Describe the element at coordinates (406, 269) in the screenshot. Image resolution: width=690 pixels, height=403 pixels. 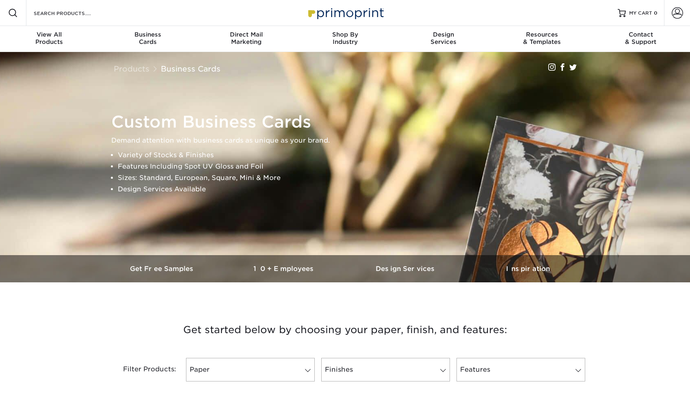
I see `h3: Design Services` at that location.